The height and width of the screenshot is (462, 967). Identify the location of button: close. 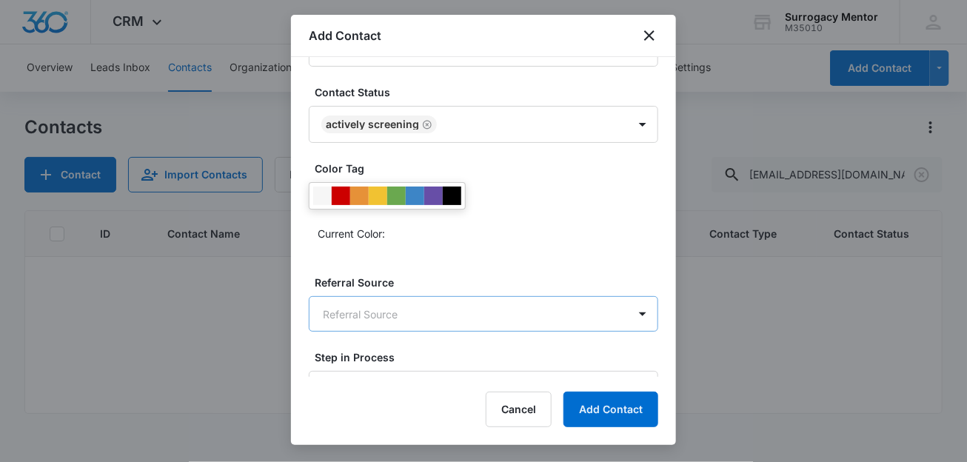
(649, 36).